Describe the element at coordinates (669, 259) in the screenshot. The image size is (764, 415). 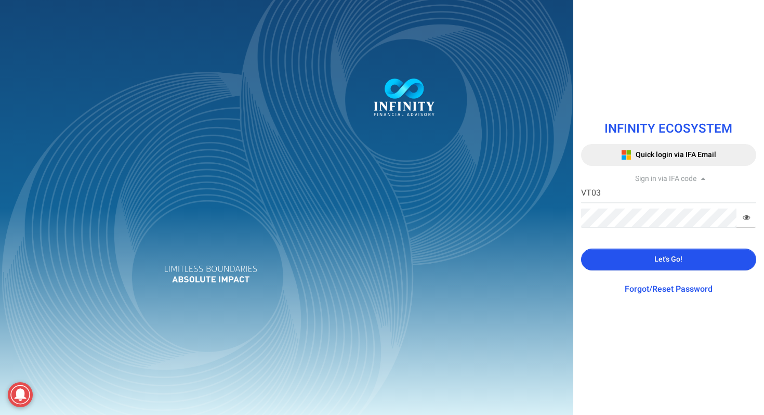
I see `span: Let's Go!` at that location.